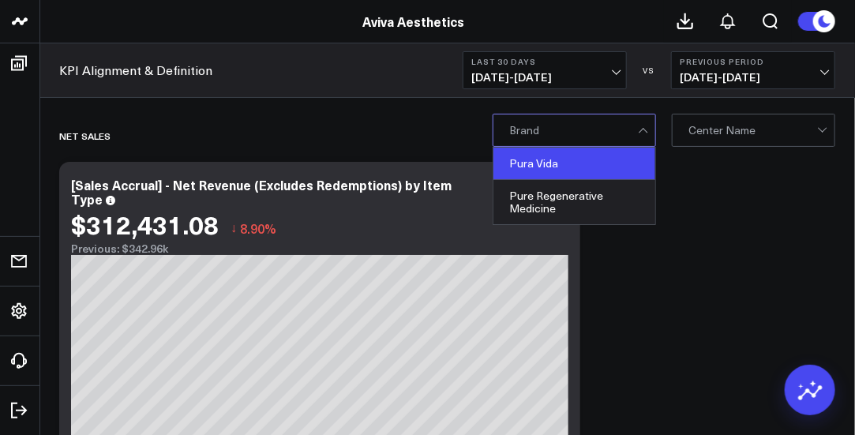 This screenshot has height=435, width=855. I want to click on a: Log Out, so click(20, 411).